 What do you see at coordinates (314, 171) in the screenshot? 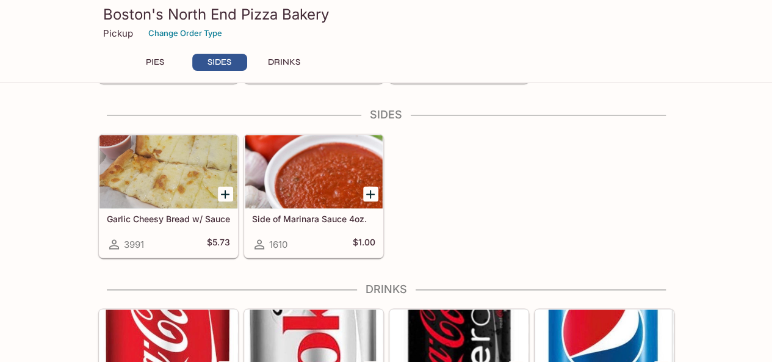
I see `div: Side of Marinara Sauce 4oz.` at bounding box center [314, 171].